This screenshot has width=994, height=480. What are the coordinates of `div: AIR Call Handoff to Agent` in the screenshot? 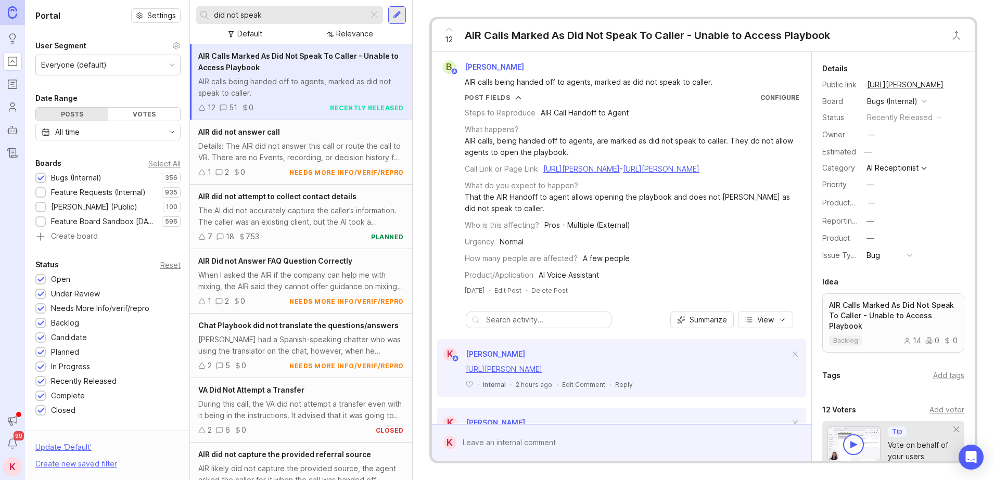 It's located at (584, 113).